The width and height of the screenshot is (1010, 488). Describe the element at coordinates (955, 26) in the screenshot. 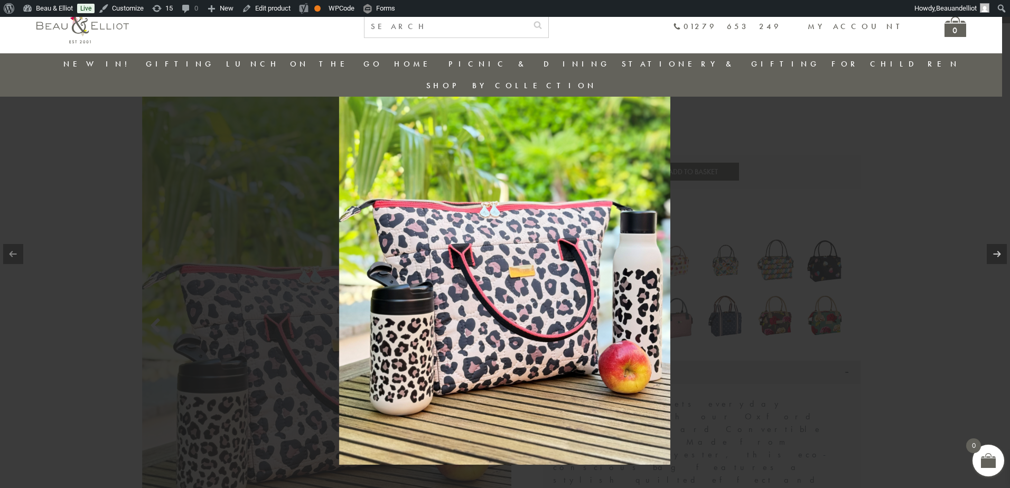

I see `div: 0` at that location.